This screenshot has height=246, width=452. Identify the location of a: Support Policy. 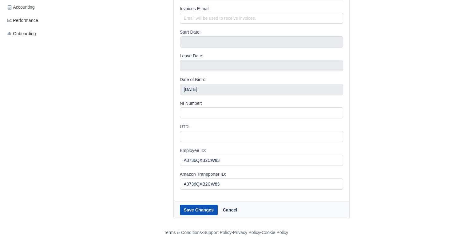
(218, 232).